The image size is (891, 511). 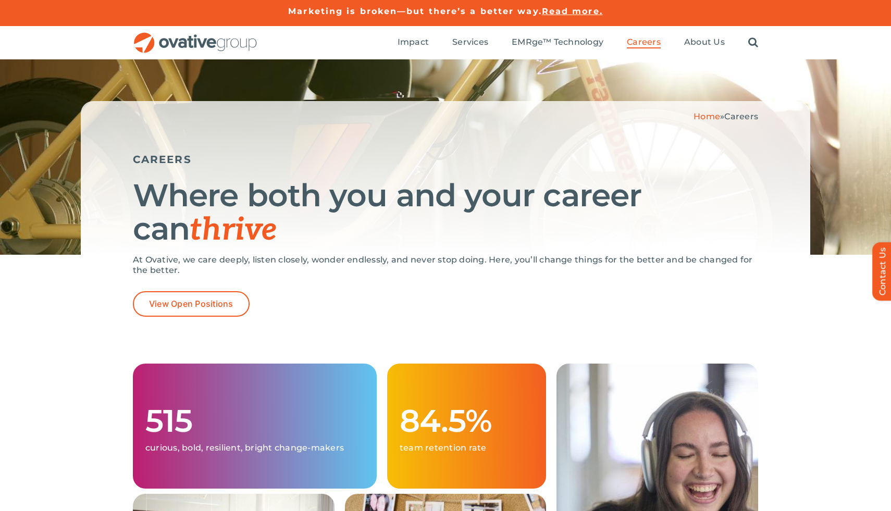 What do you see at coordinates (195, 36) in the screenshot?
I see `a: OG_Full_horizontal_RGB` at bounding box center [195, 36].